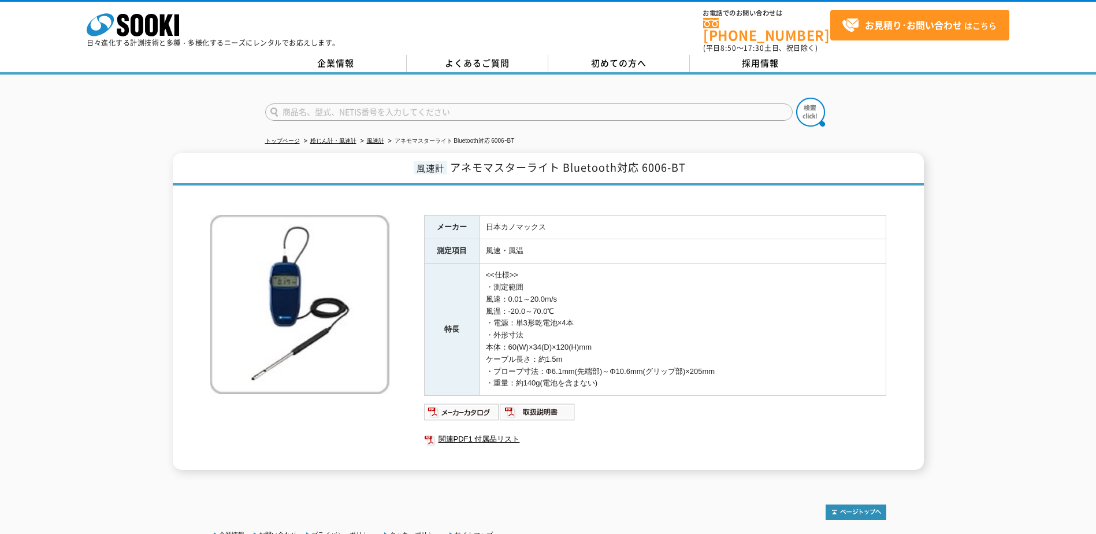  Describe the element at coordinates (767, 13) in the screenshot. I see `span: お電話でのお問い合わせは` at that location.